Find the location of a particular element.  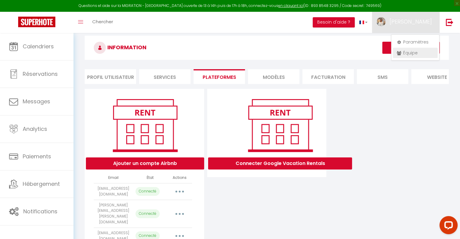

span: Chercher is located at coordinates (103, 21).